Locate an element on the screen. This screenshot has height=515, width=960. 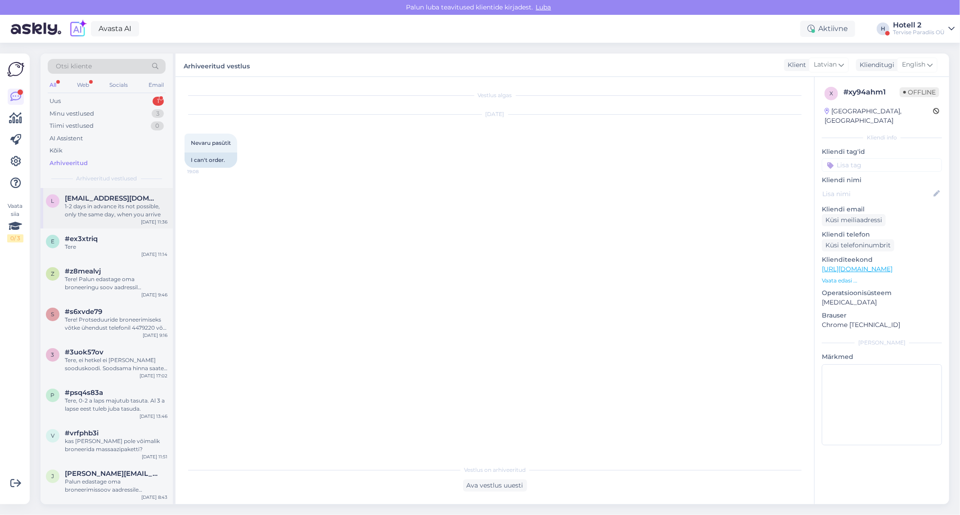
span: #vrfphb3i is located at coordinates (81, 434).